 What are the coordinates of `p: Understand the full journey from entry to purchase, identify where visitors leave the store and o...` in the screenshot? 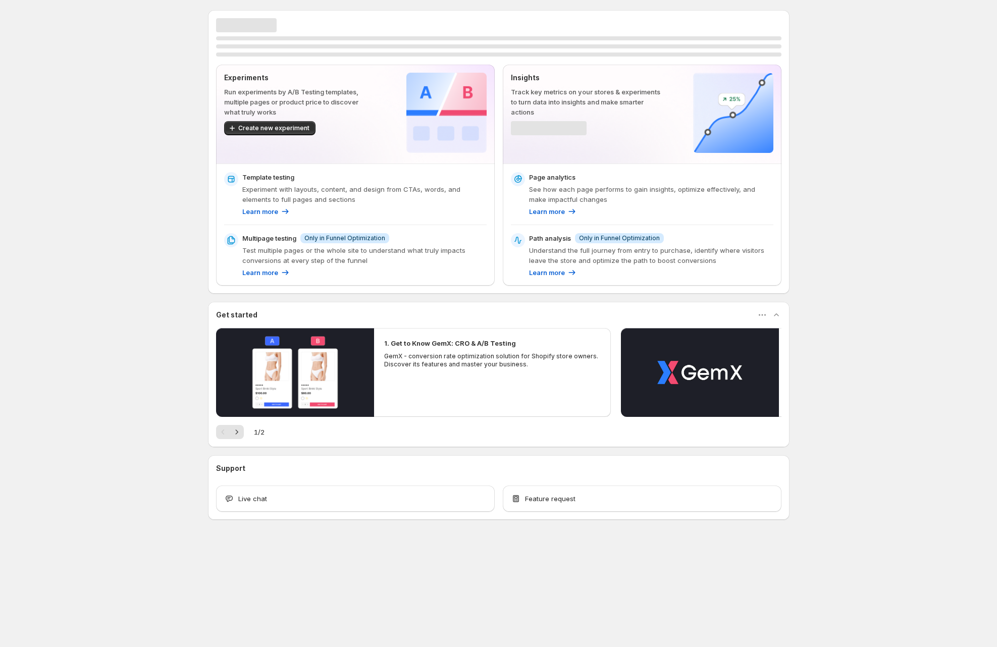 It's located at (651, 255).